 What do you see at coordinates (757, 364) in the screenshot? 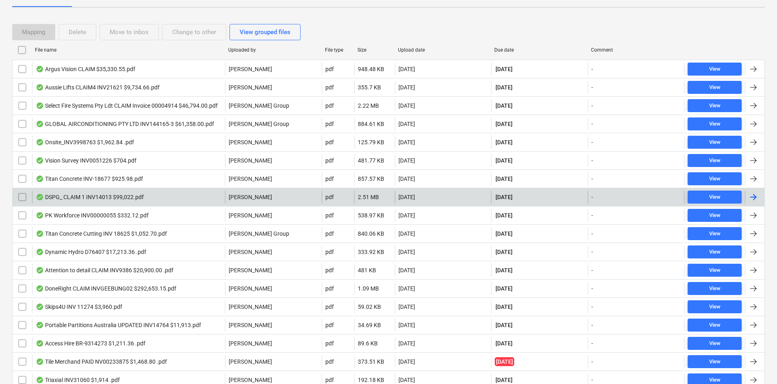
I see `div: Chat Widget` at bounding box center [757, 364].